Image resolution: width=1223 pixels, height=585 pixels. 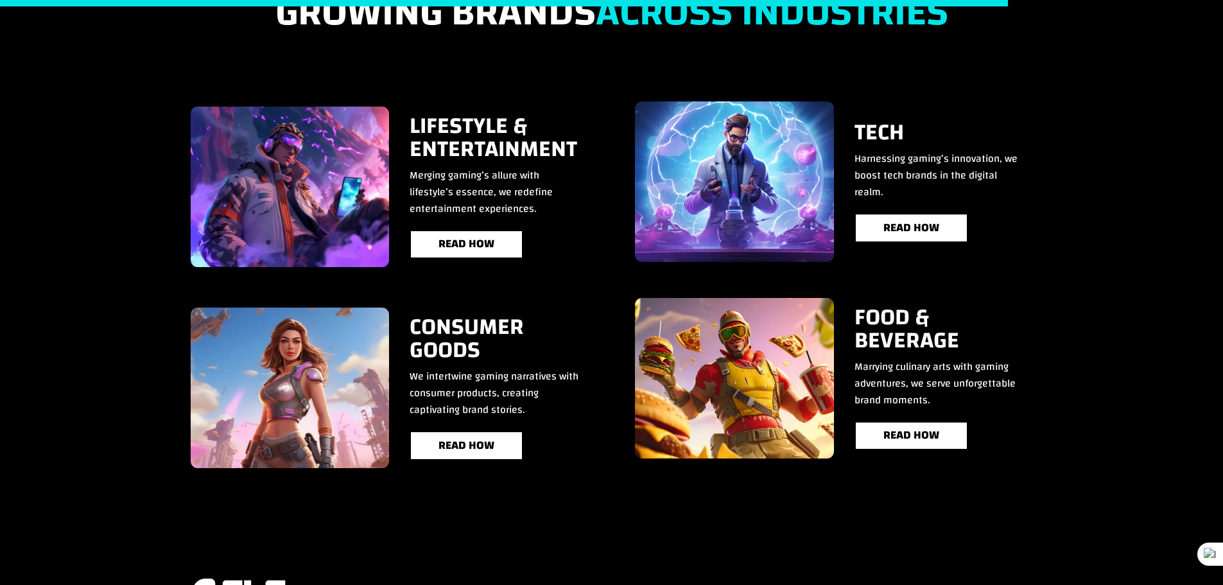 I want to click on h3: Lifestyle & Entertainment, so click(x=493, y=141).